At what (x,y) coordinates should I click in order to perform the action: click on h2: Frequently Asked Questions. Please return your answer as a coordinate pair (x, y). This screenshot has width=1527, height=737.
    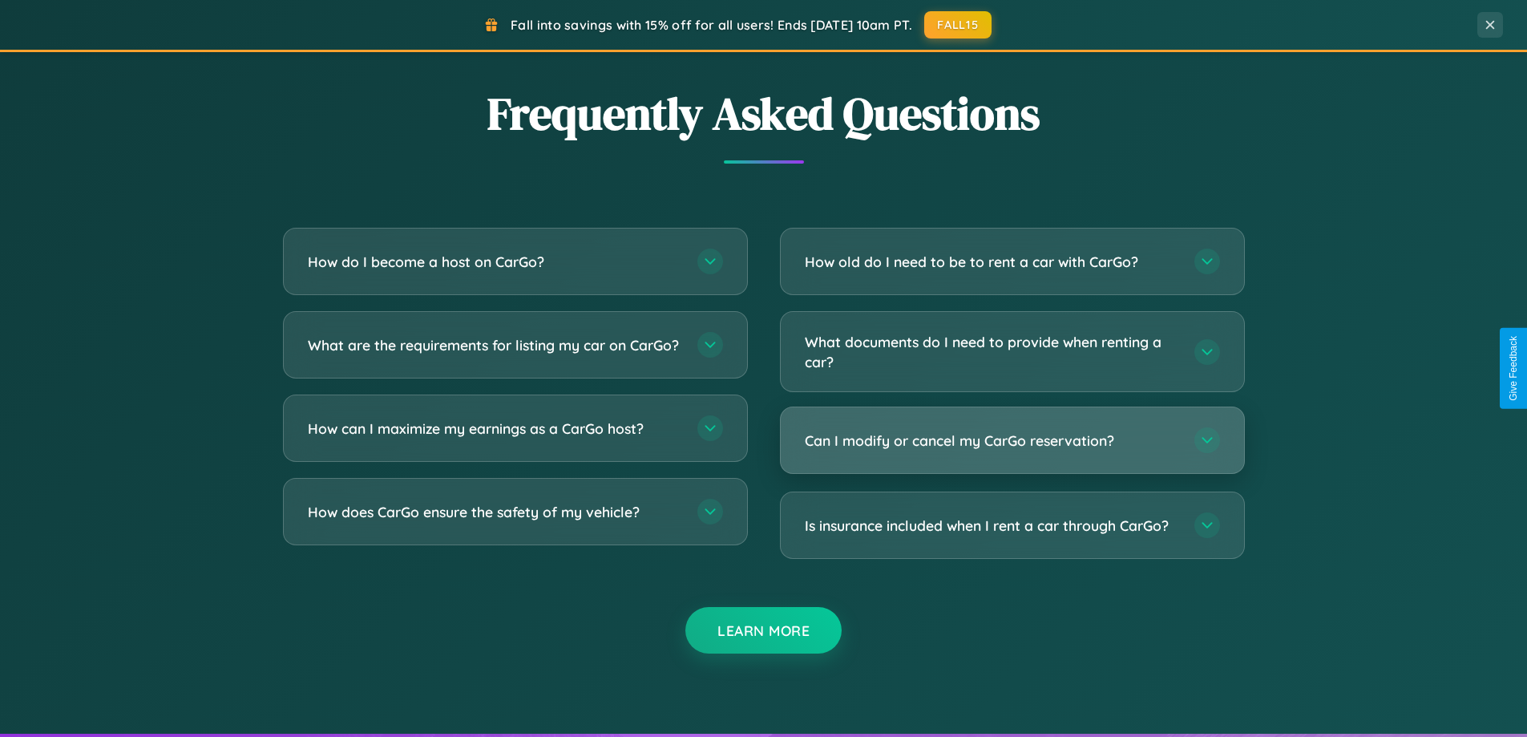
    Looking at the image, I should click on (764, 113).